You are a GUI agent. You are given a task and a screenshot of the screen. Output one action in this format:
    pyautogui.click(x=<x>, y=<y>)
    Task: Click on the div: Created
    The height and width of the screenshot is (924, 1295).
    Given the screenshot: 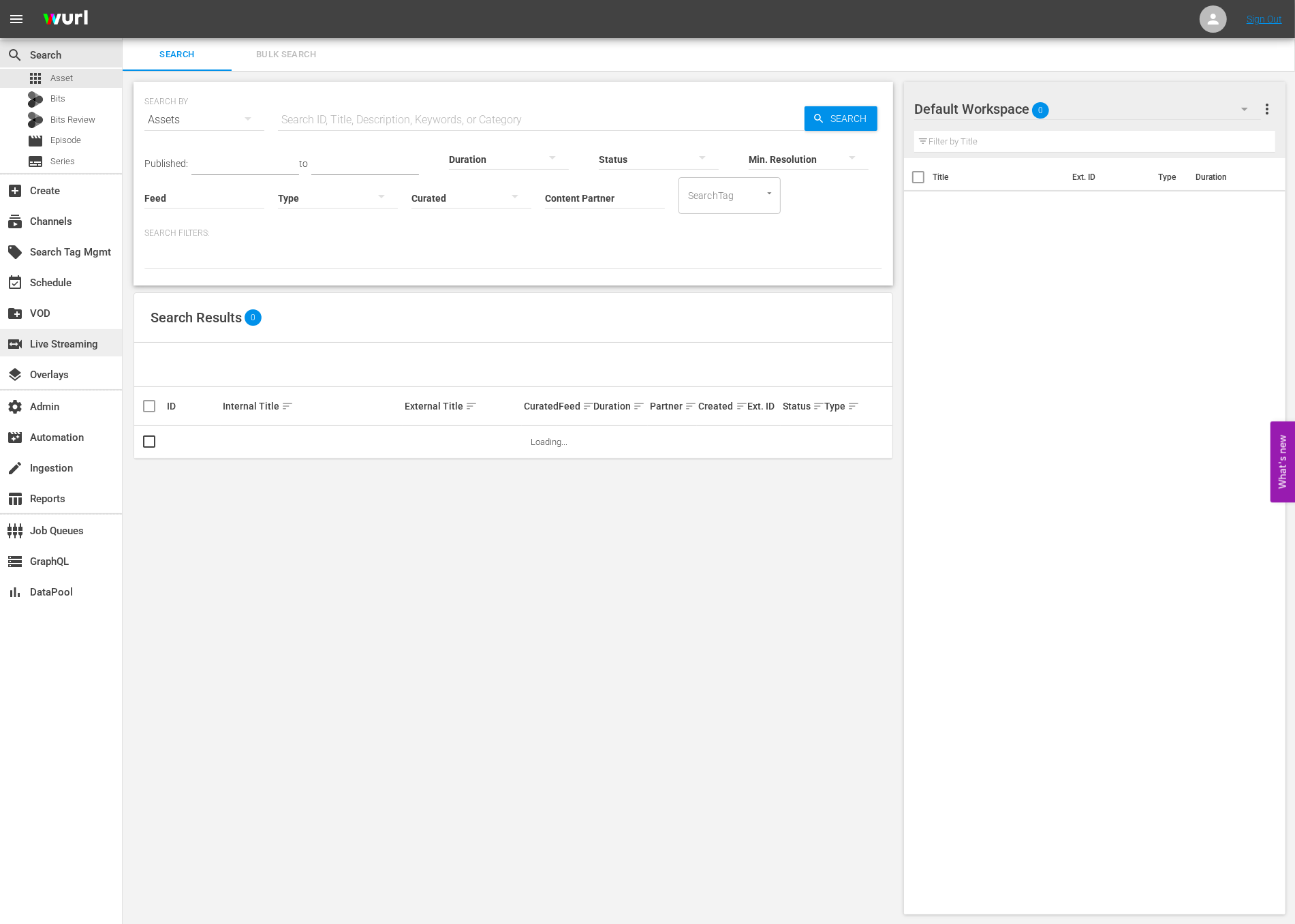 What is the action you would take?
    pyautogui.click(x=722, y=406)
    